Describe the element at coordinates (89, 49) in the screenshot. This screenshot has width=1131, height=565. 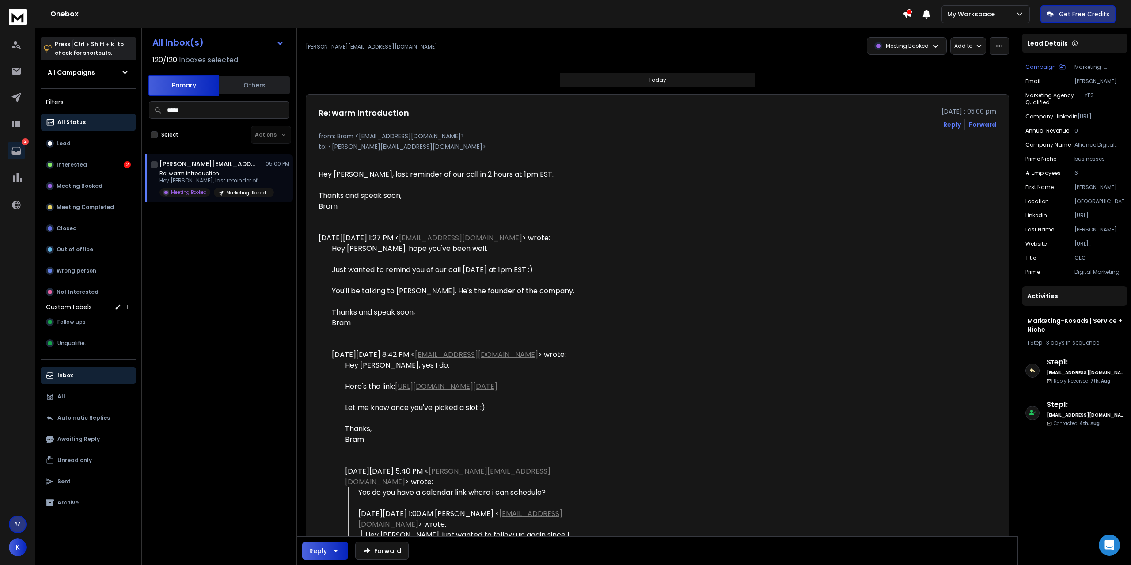
I see `p: Press to check for shortcuts.` at that location.